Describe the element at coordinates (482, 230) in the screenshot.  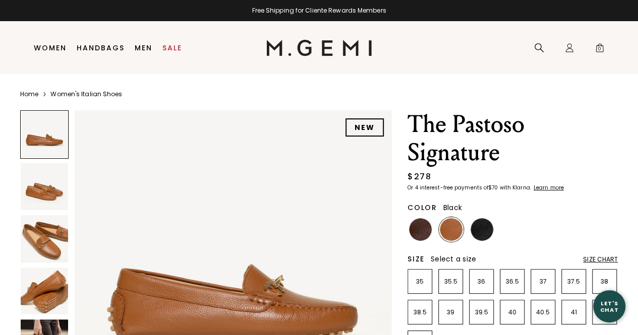
I see `img: Black` at that location.